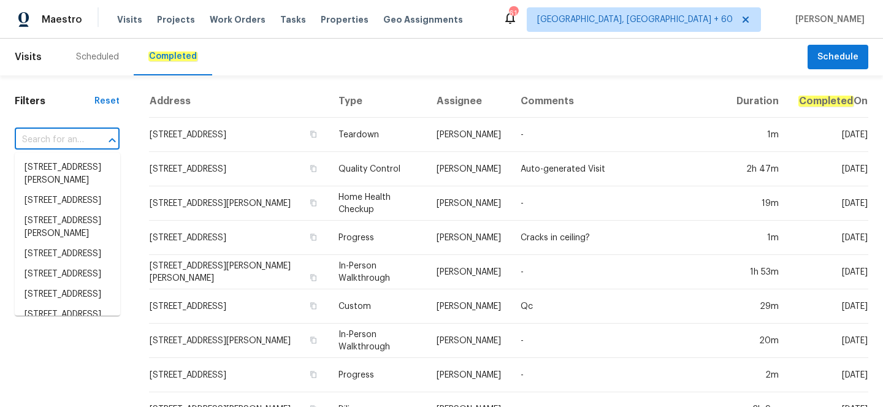  Describe the element at coordinates (757, 306) in the screenshot. I see `td: 29m` at that location.